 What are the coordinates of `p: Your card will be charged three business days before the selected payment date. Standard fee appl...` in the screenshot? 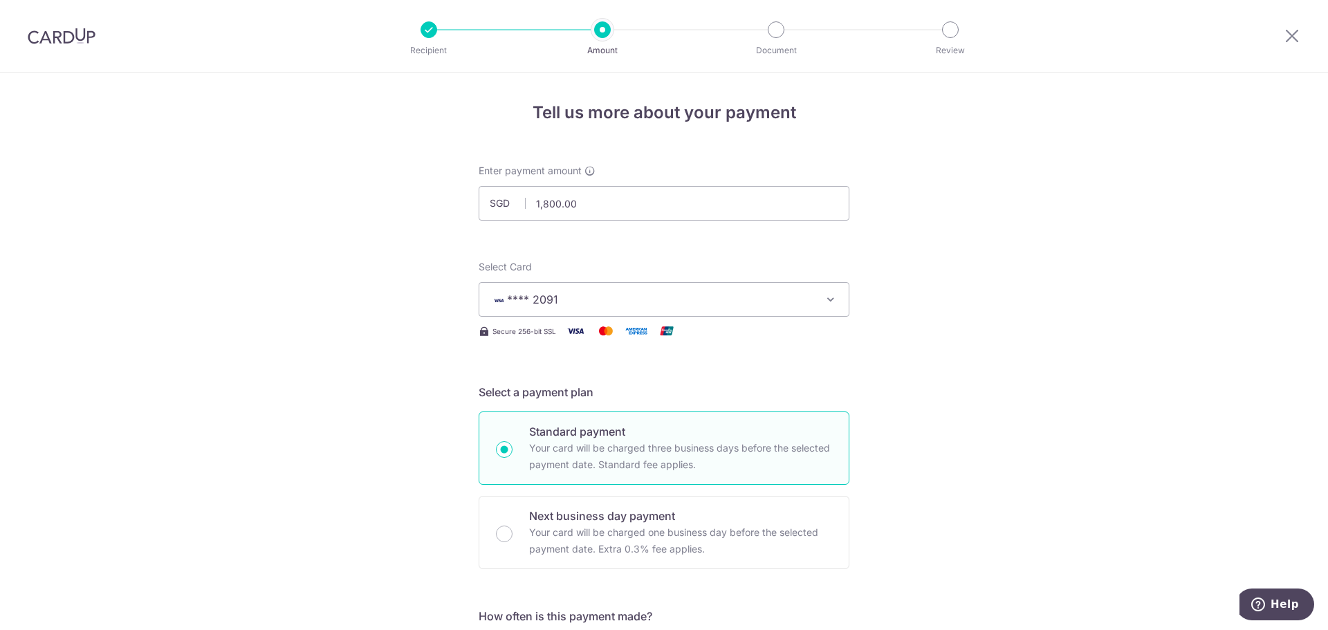 It's located at (681, 457).